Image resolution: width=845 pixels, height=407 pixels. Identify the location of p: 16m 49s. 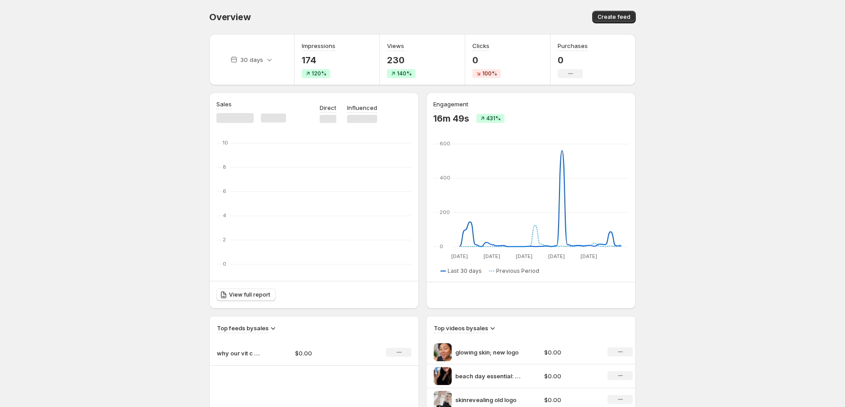
(451, 119).